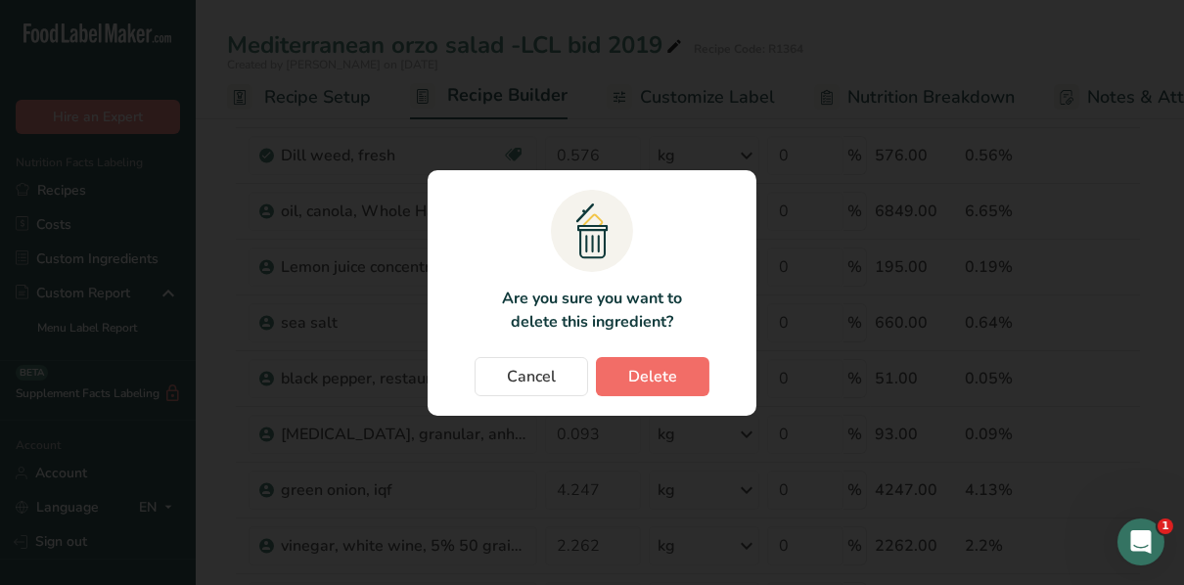 The height and width of the screenshot is (585, 1184). I want to click on button: Cancel, so click(531, 377).